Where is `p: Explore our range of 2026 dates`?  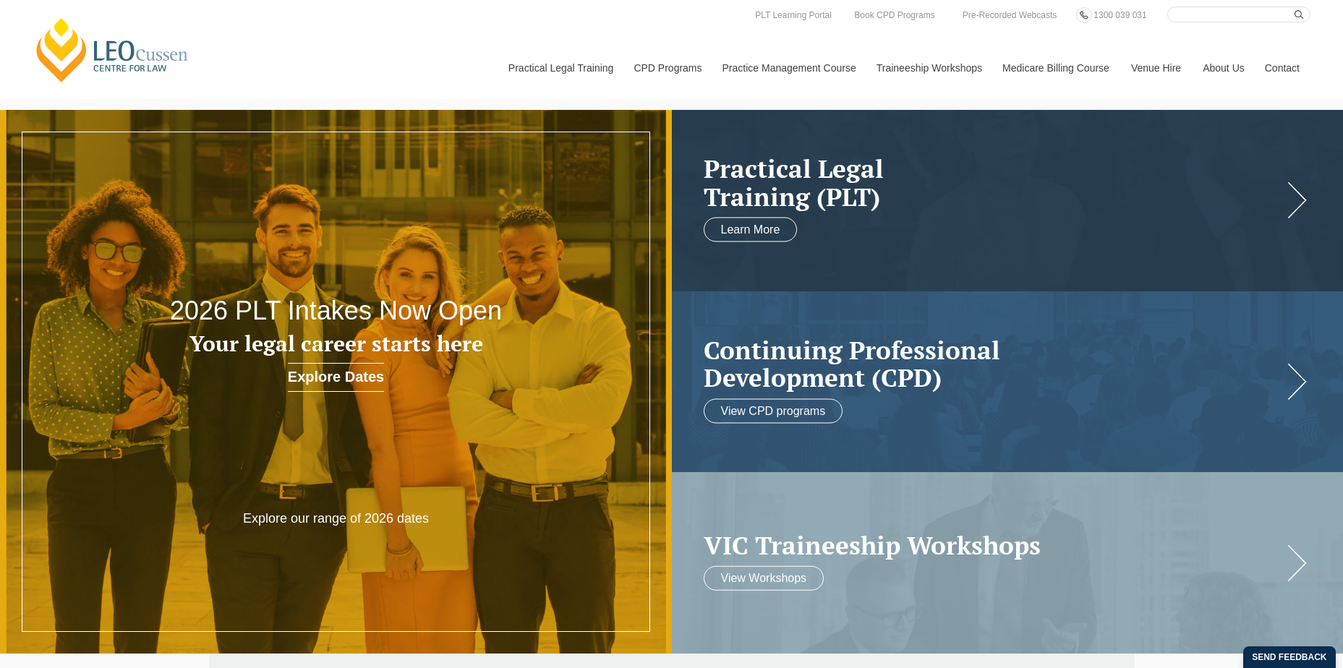 p: Explore our range of 2026 dates is located at coordinates (336, 519).